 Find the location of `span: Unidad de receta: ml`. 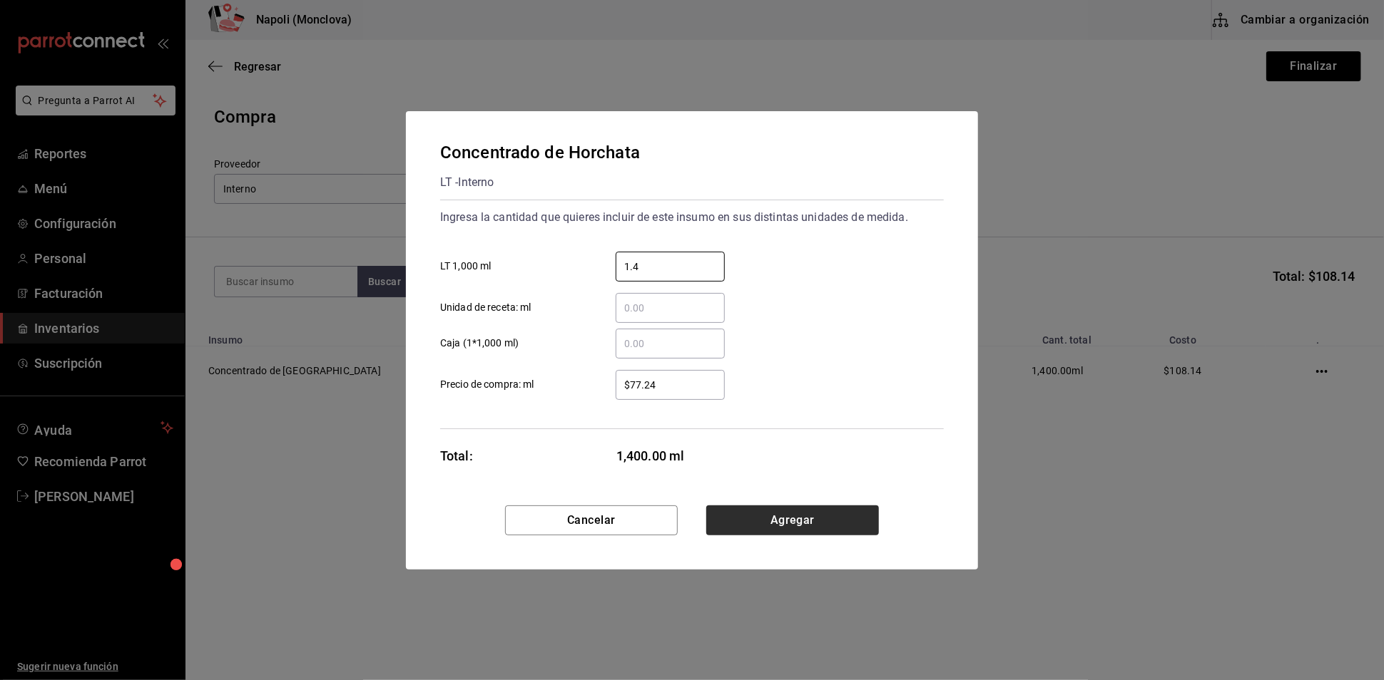

span: Unidad de receta: ml is located at coordinates (486, 307).